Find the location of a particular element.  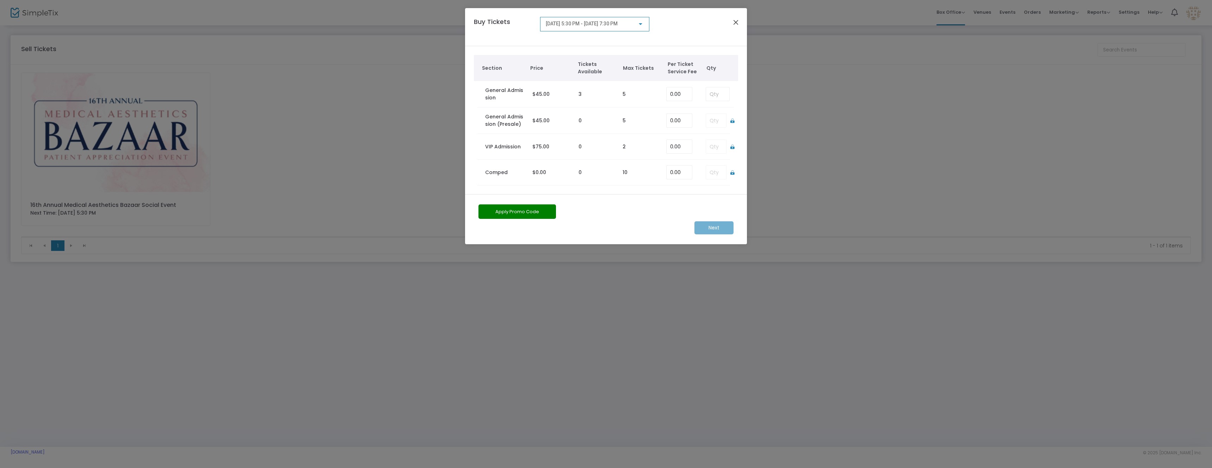

span: $75.00 is located at coordinates (541, 147).